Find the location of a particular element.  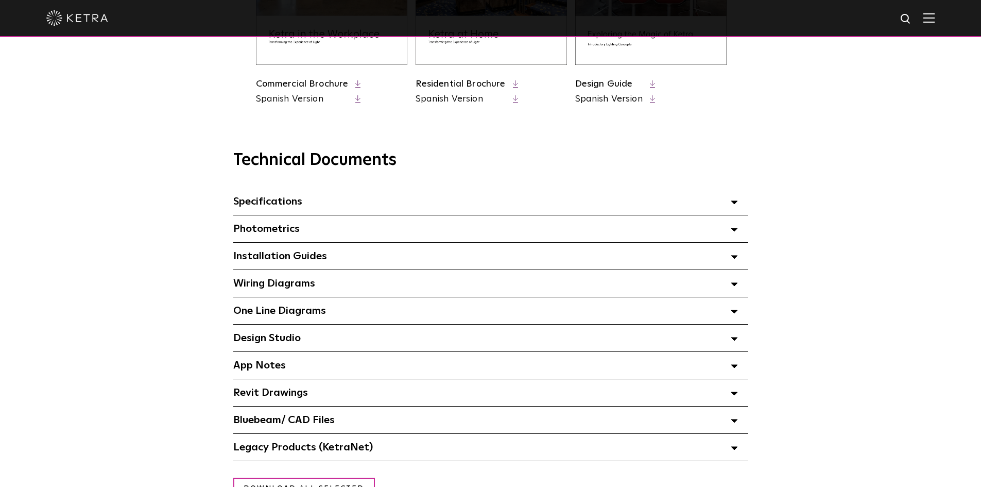

span: Specifications is located at coordinates (268, 201).